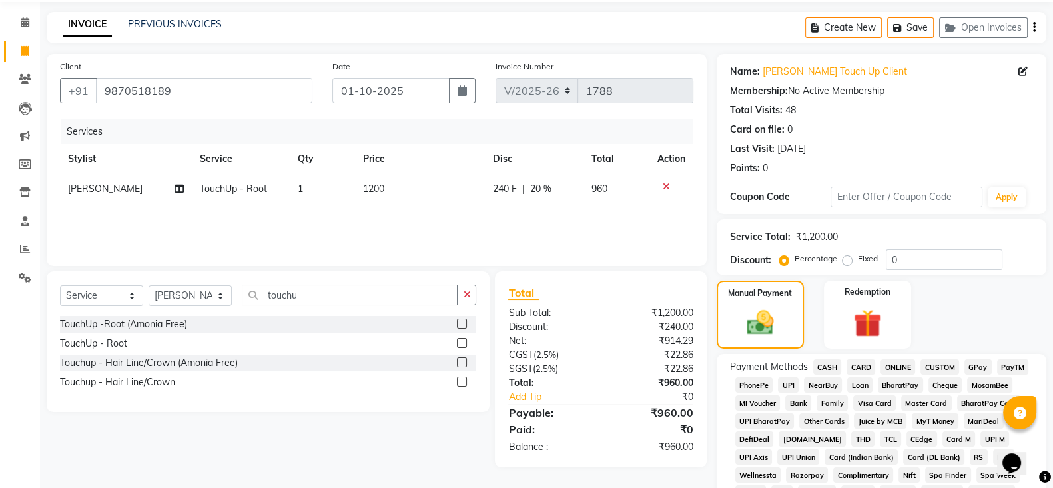  Describe the element at coordinates (868, 258) in the screenshot. I see `label: Fixed` at that location.